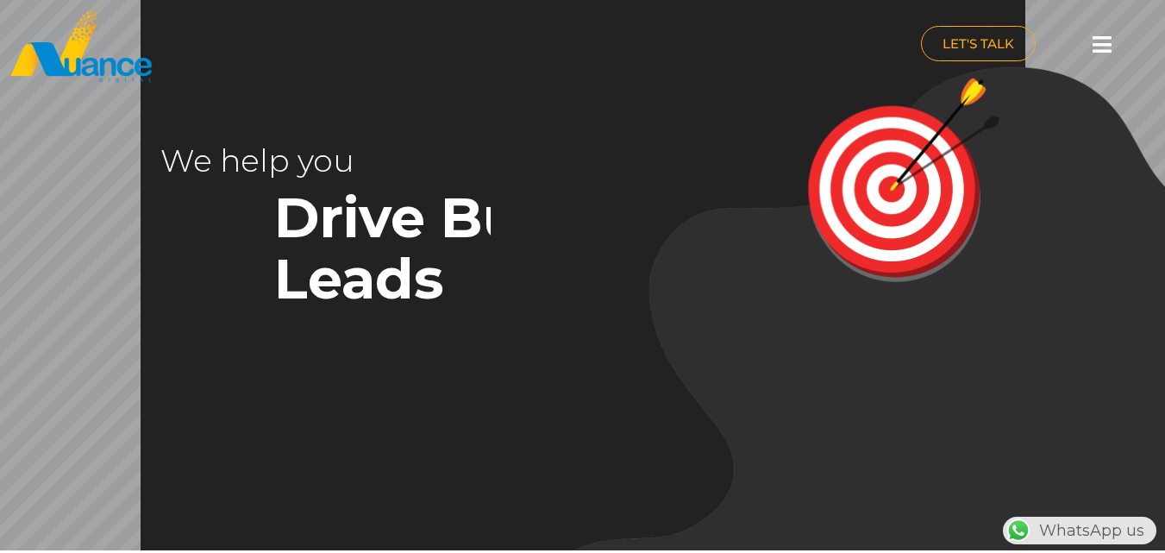 Image resolution: width=1165 pixels, height=553 pixels. I want to click on rs-layer: Drive Business Leads, so click(516, 248).